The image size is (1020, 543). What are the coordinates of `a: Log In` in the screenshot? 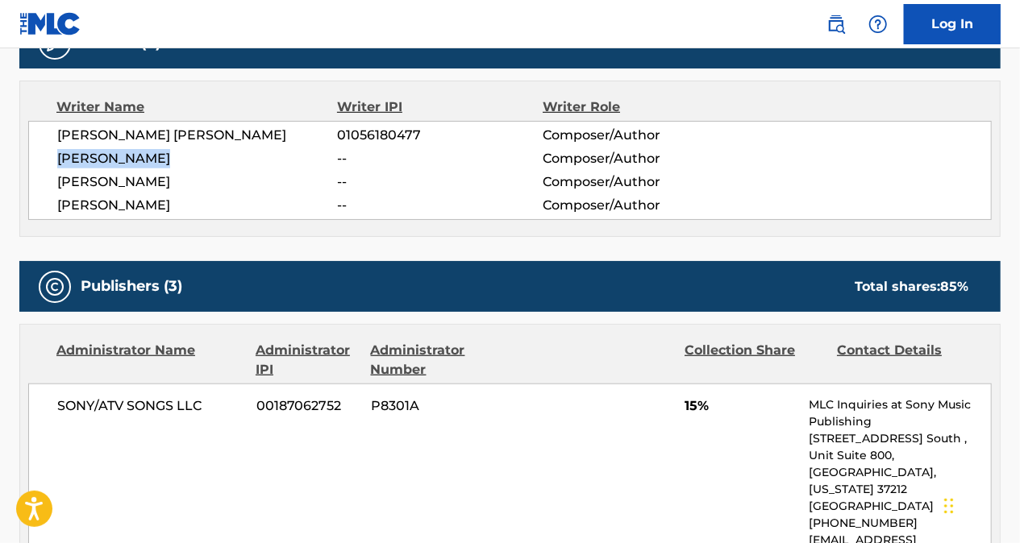 It's located at (952, 24).